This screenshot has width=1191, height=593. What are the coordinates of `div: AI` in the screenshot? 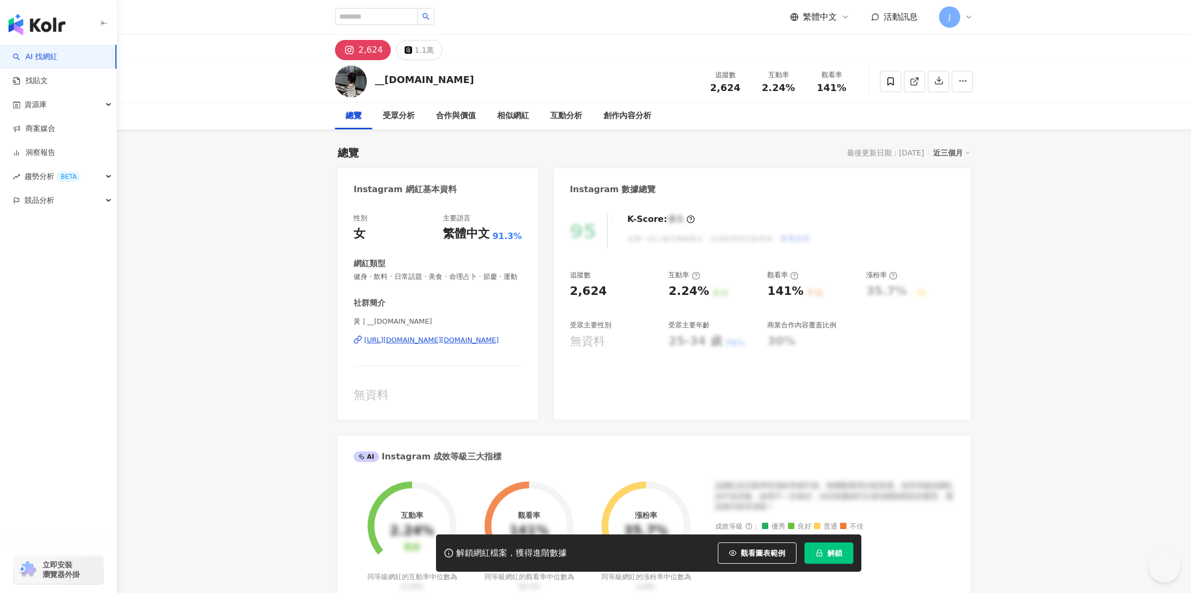 It's located at (366, 456).